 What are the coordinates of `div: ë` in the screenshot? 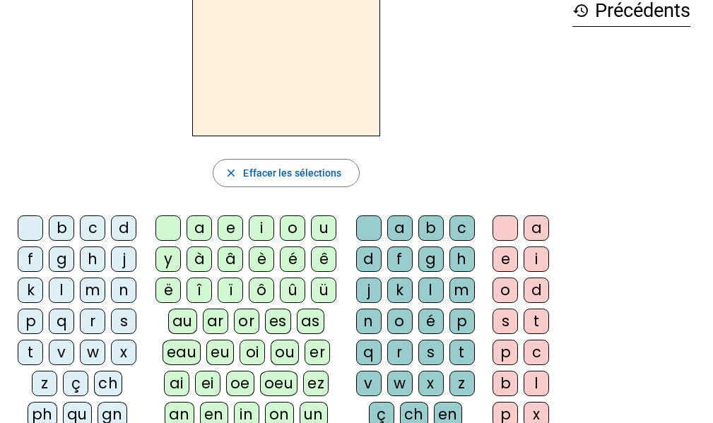 It's located at (168, 290).